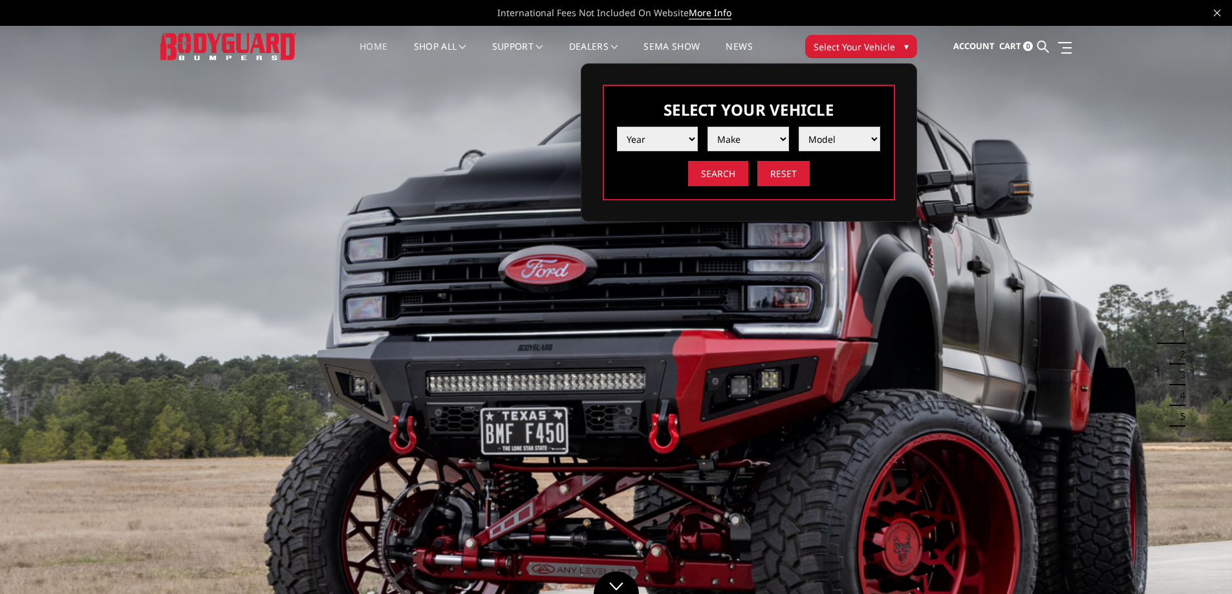 Image resolution: width=1232 pixels, height=594 pixels. What do you see at coordinates (1179, 396) in the screenshot?
I see `button: 4 of 5` at bounding box center [1179, 396].